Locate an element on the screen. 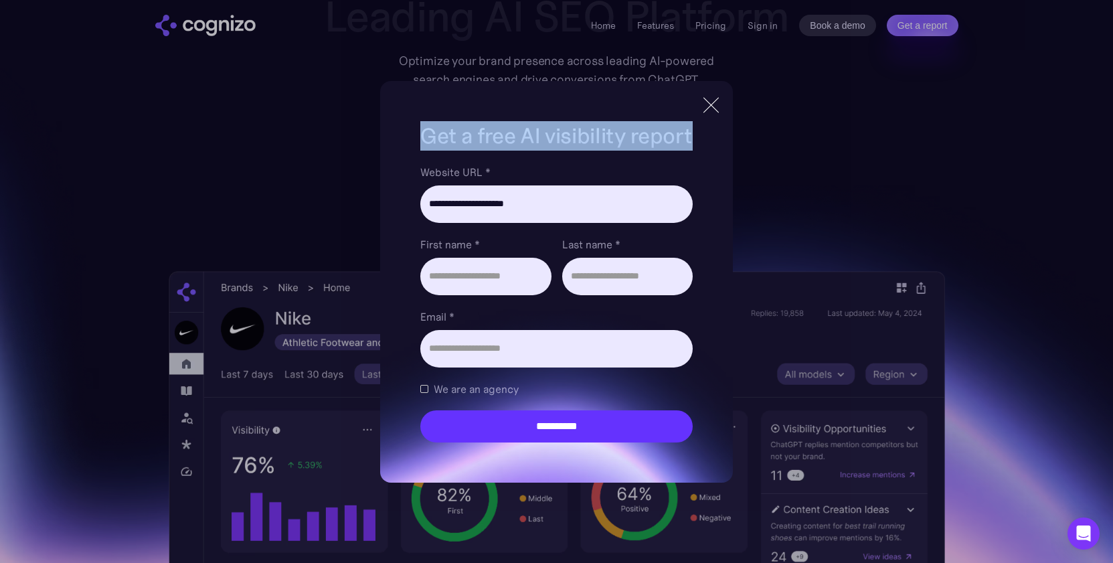  h1: Get a free AI visibility report is located at coordinates (556, 136).